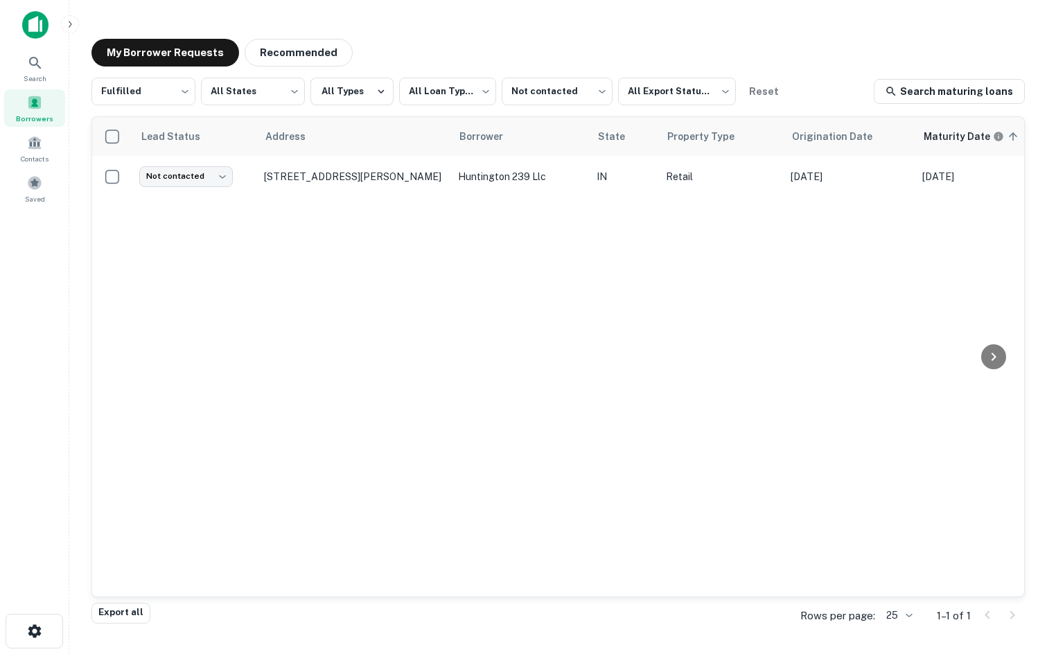  I want to click on p: 1–1 of 1, so click(953, 616).